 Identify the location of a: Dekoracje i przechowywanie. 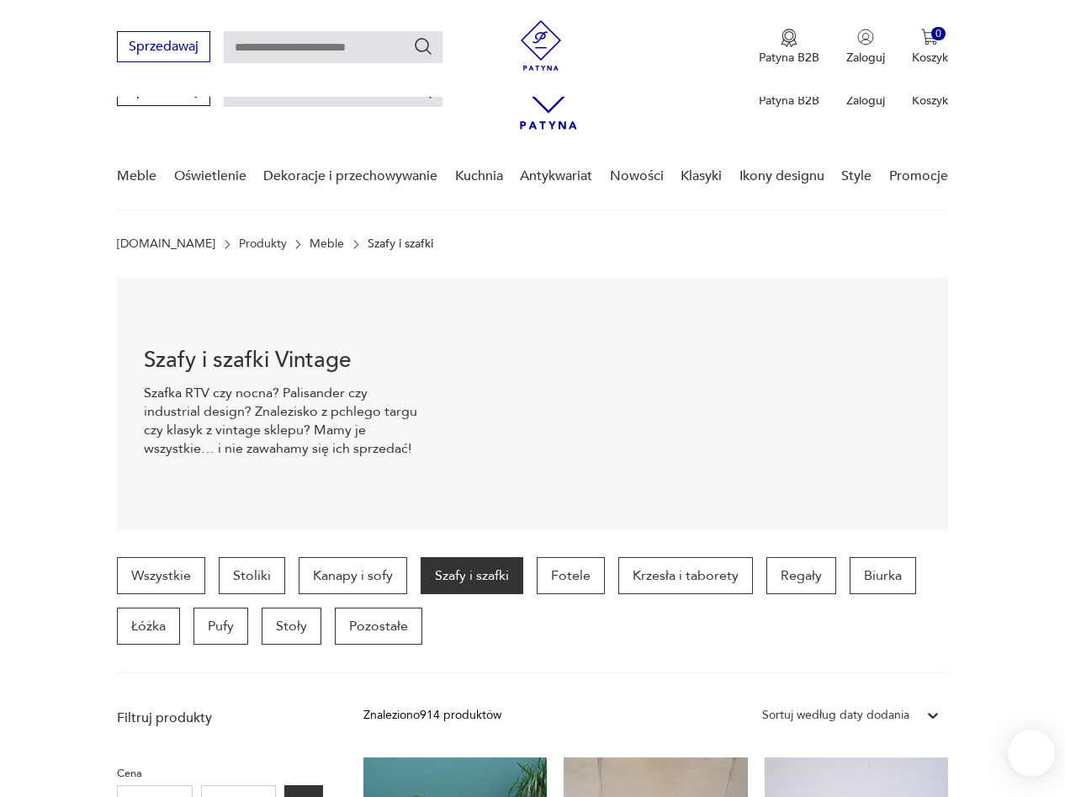
(350, 176).